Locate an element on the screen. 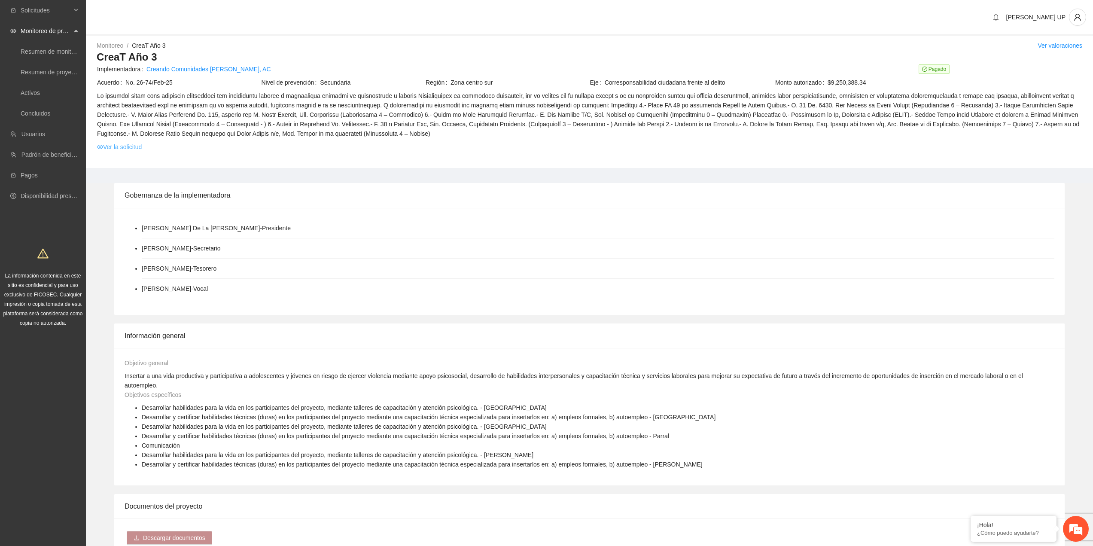 The image size is (1093, 546). span: Objetivos específicos is located at coordinates (153, 395).